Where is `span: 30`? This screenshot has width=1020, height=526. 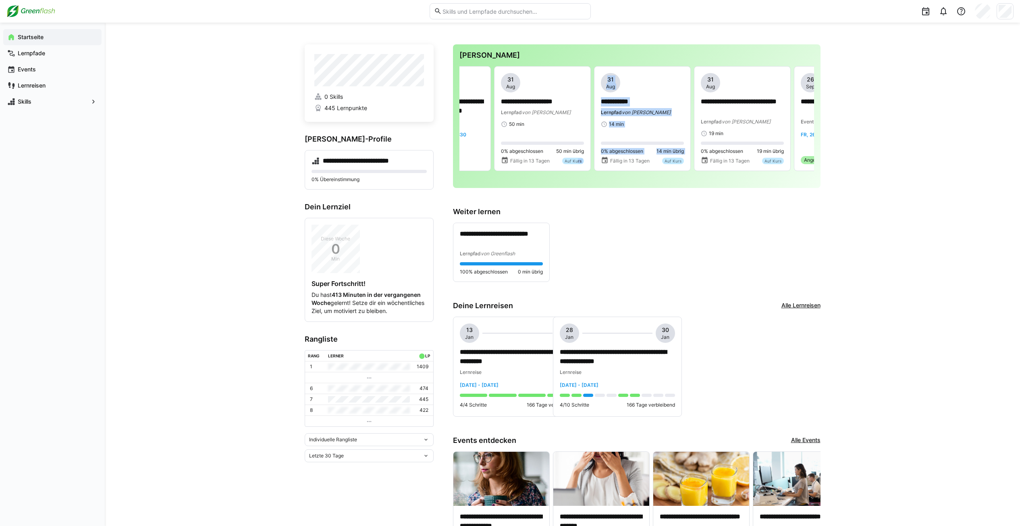
span: 30 is located at coordinates (666, 330).